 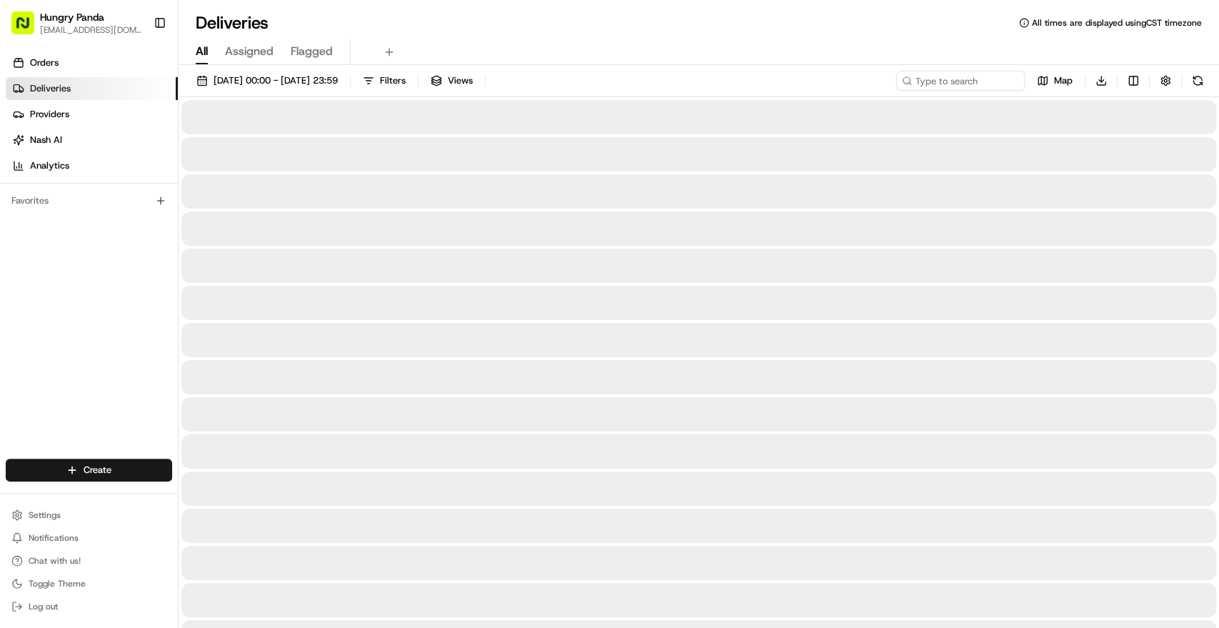 I want to click on input: Type to search, so click(x=961, y=81).